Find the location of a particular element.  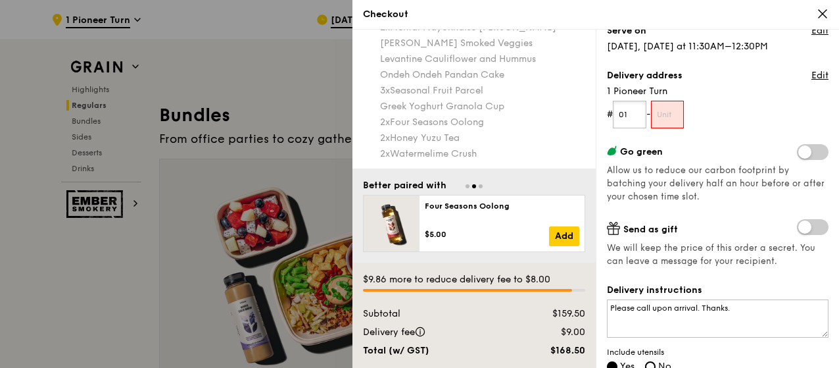

div: $5.00 is located at coordinates (487, 234).